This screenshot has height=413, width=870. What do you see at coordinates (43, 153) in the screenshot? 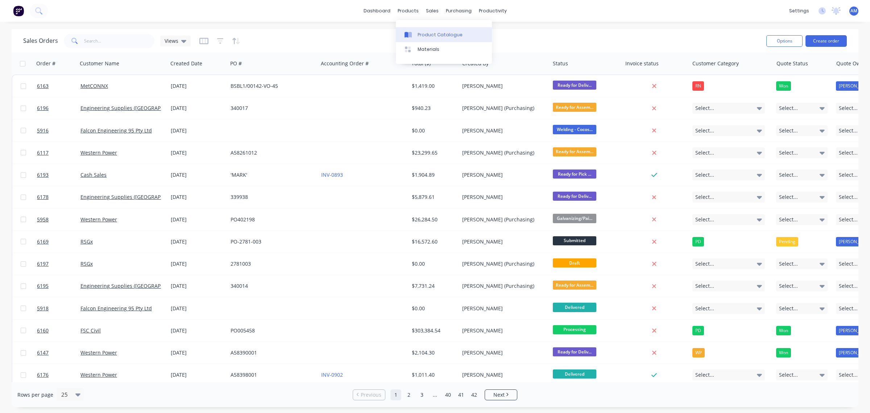
I see `span: 6117` at bounding box center [43, 153].